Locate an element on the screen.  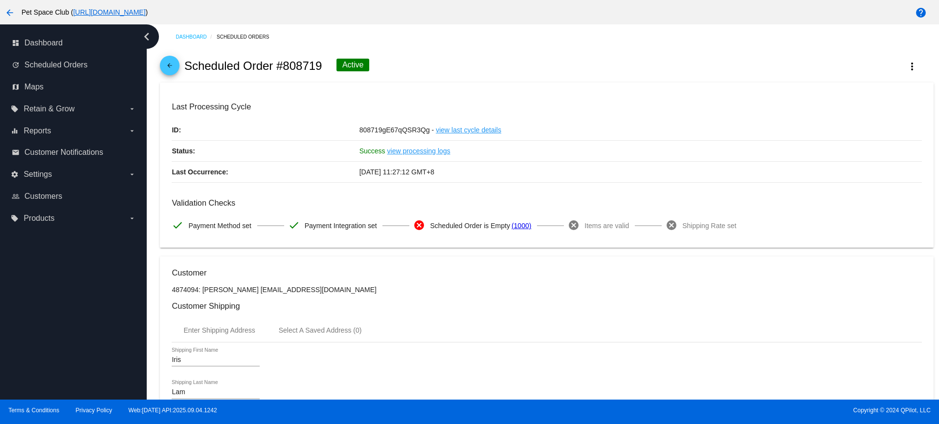
a: Scheduled Orders is located at coordinates (247, 37).